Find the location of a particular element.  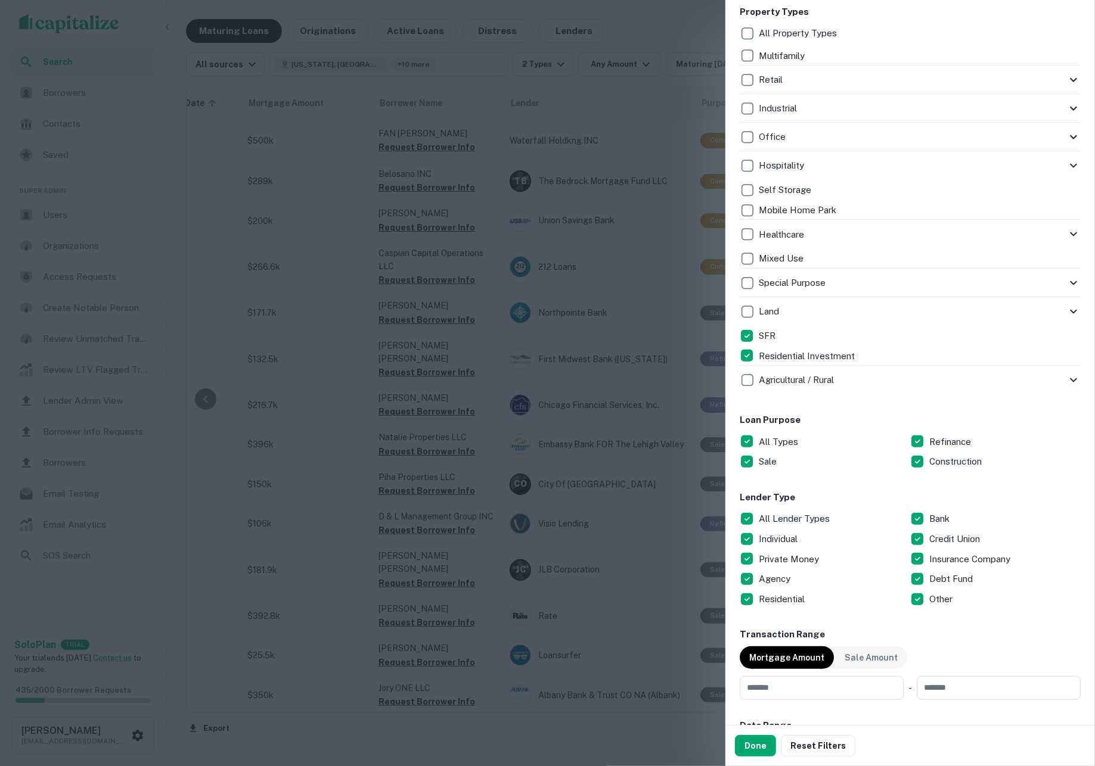

p: Multifamily is located at coordinates (782, 56).